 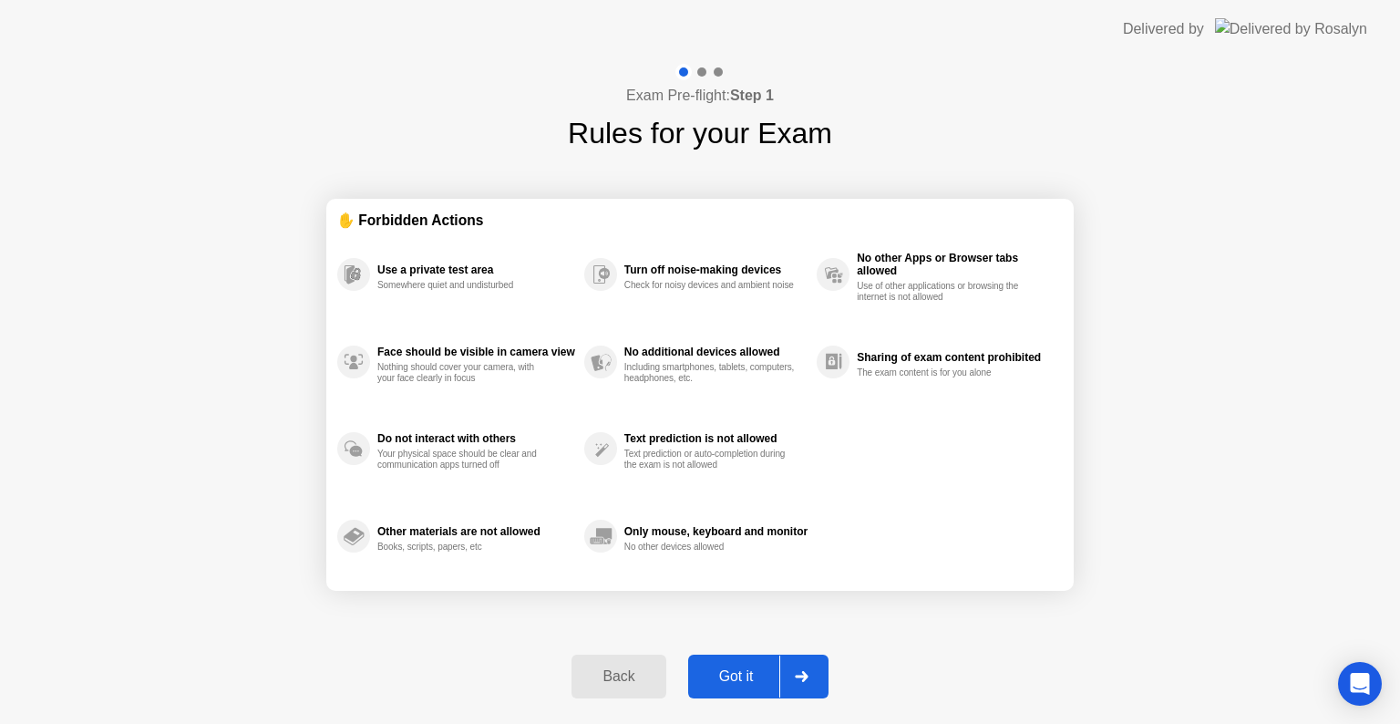 What do you see at coordinates (618, 676) in the screenshot?
I see `button: Back` at bounding box center [618, 676].